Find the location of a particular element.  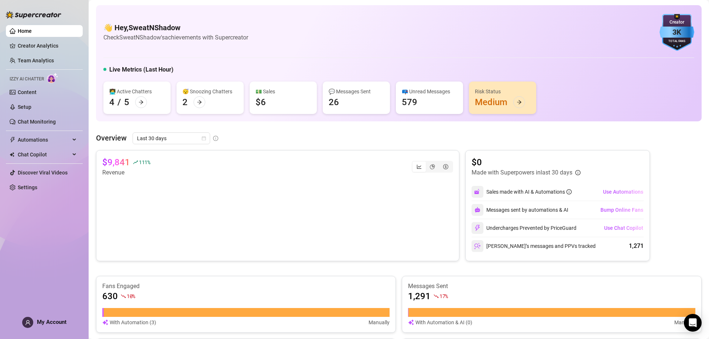

article: $9,841 is located at coordinates (116, 162).